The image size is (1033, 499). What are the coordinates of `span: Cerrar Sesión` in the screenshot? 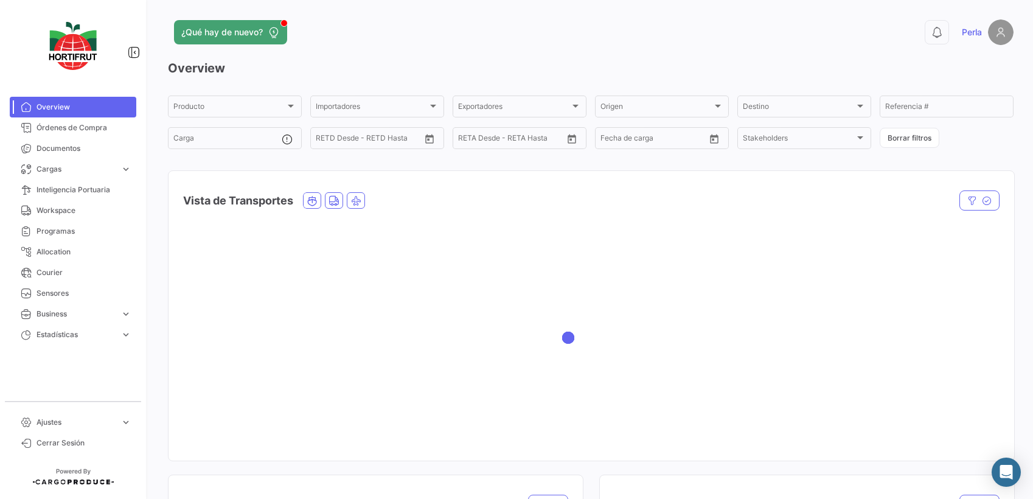 It's located at (84, 443).